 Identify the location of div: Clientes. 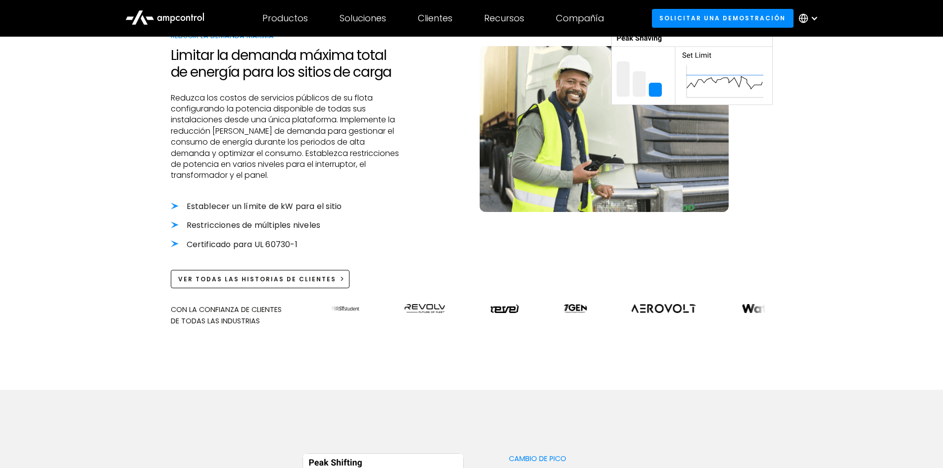
(435, 18).